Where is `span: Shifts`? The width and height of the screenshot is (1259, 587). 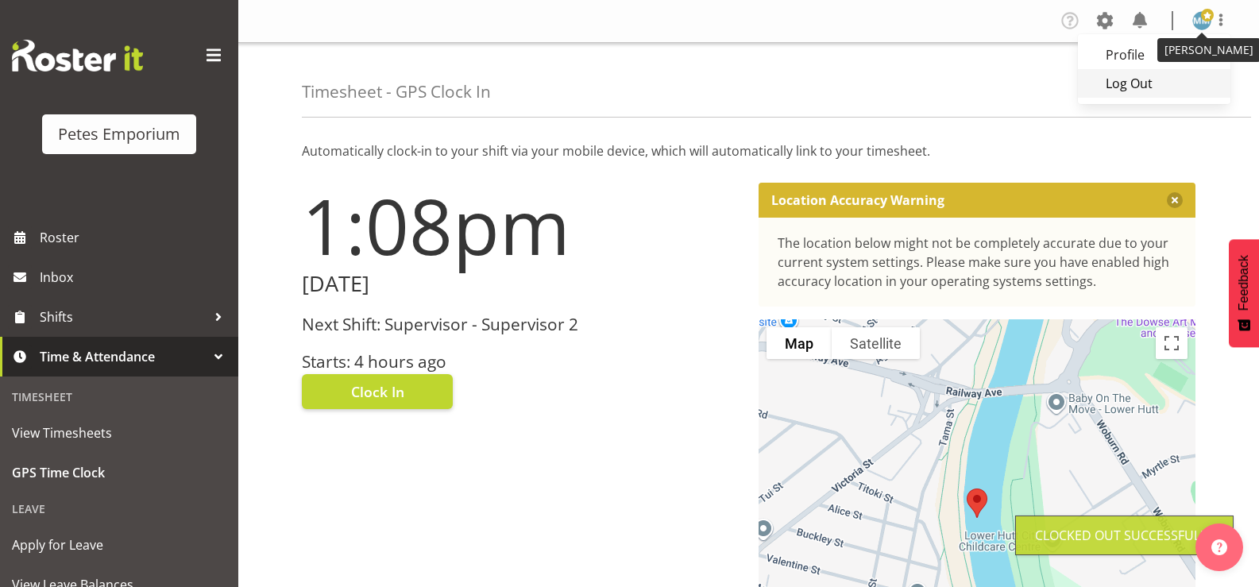
span: Shifts is located at coordinates (123, 317).